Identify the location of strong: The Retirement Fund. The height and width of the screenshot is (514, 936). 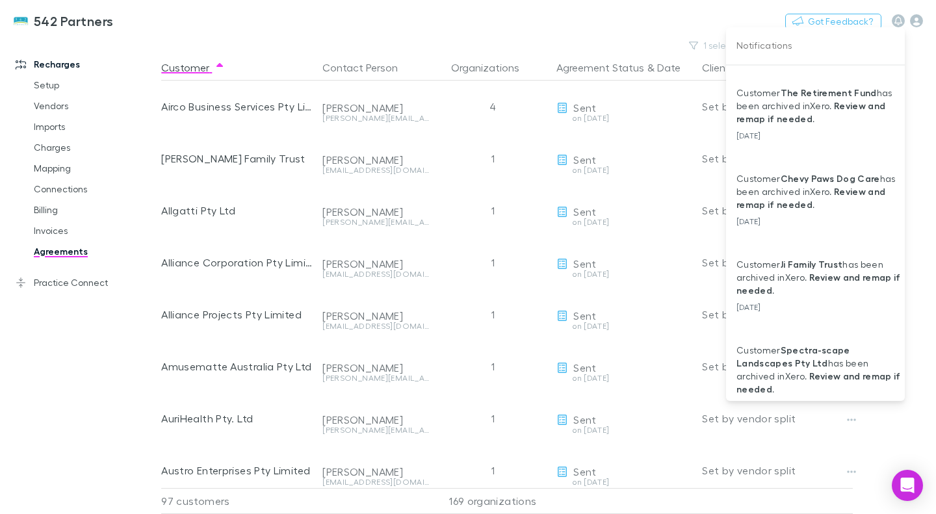
(829, 92).